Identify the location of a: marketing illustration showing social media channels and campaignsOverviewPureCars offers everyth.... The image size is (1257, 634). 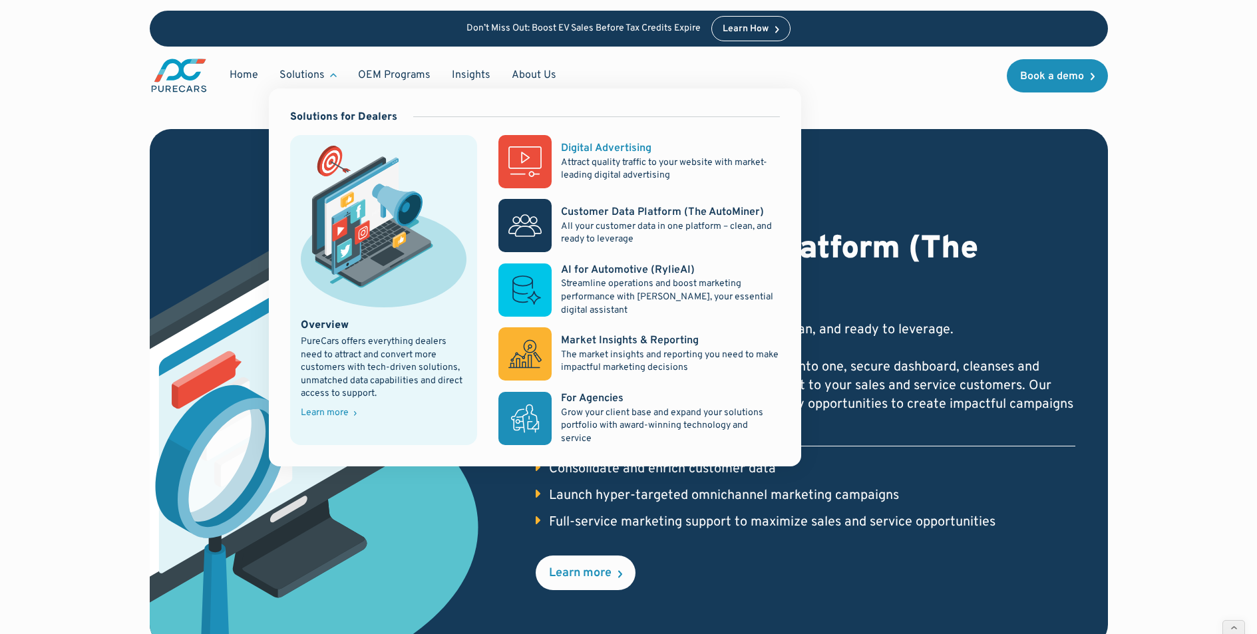
(384, 290).